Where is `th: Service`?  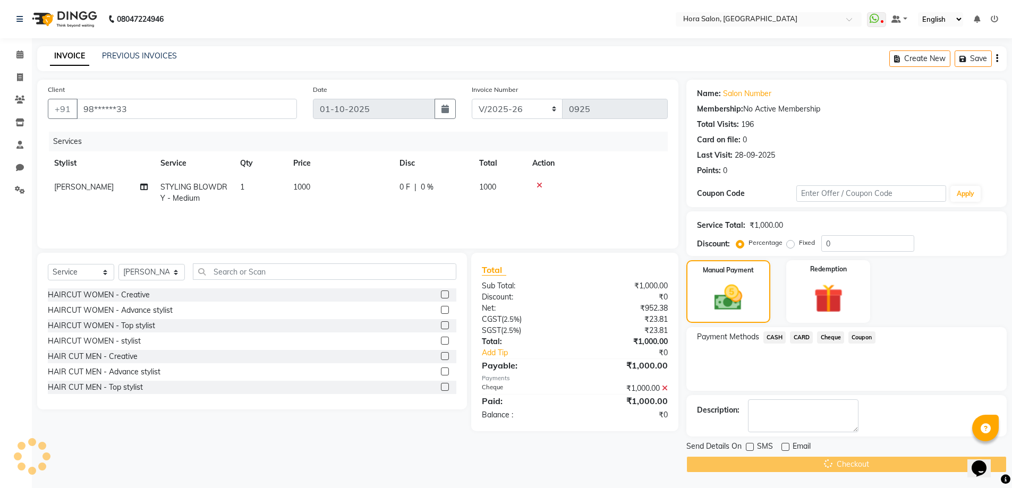
th: Service is located at coordinates (194, 163).